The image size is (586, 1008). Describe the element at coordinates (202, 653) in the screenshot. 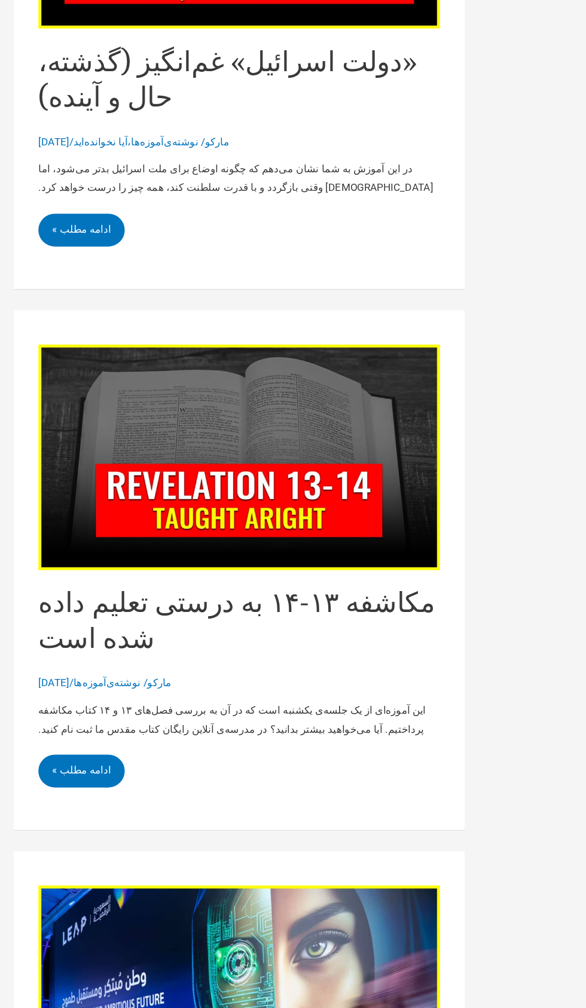

I see `font: این آموزه‌ای از یک جلسه‌ی یکشنبه است که در آن به بررسی فصل‌های ۱۳ و ۱۴ کتاب مکاشفه پرداختیم. آیا ...` at that location.